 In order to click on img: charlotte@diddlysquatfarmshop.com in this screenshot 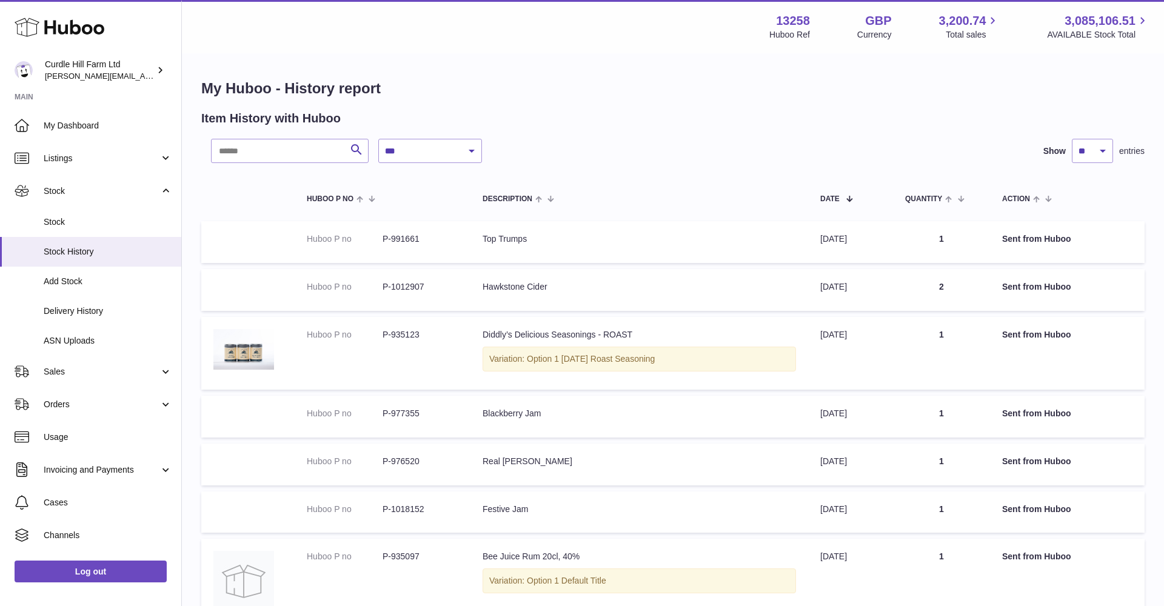, I will do `click(24, 70)`.